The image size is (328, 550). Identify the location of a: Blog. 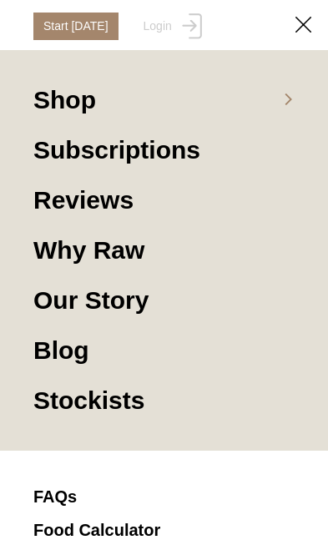
(164, 359).